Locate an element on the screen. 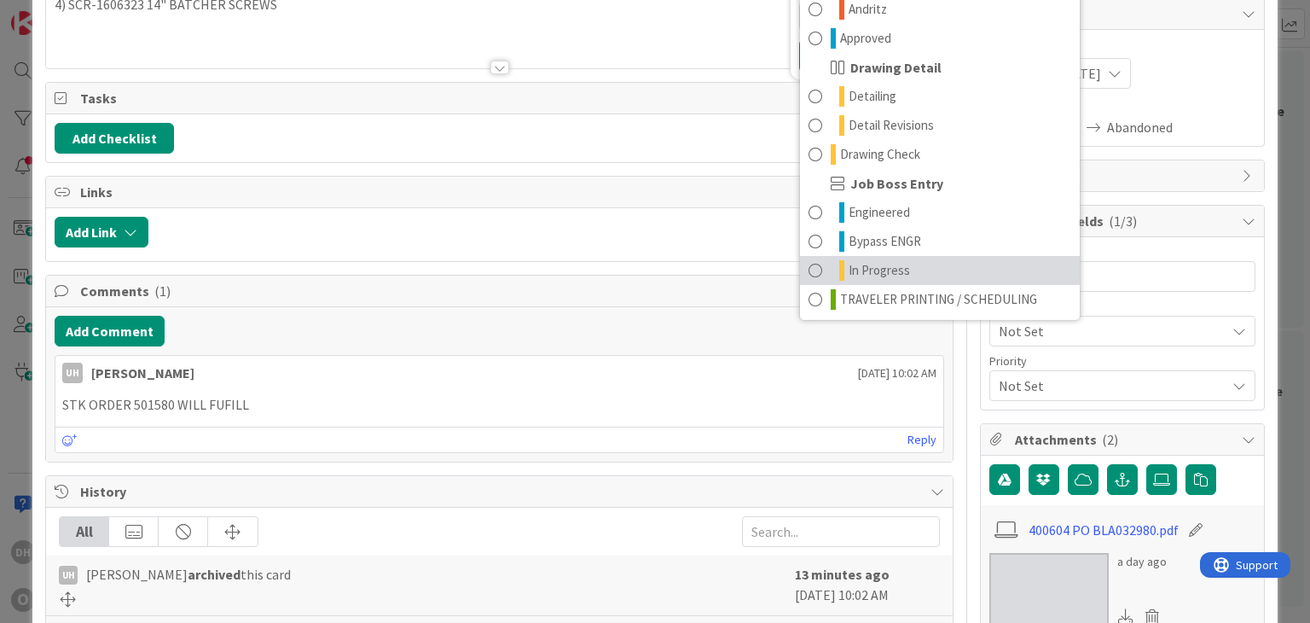 The height and width of the screenshot is (623, 1310). a: Engineered is located at coordinates (940, 212).